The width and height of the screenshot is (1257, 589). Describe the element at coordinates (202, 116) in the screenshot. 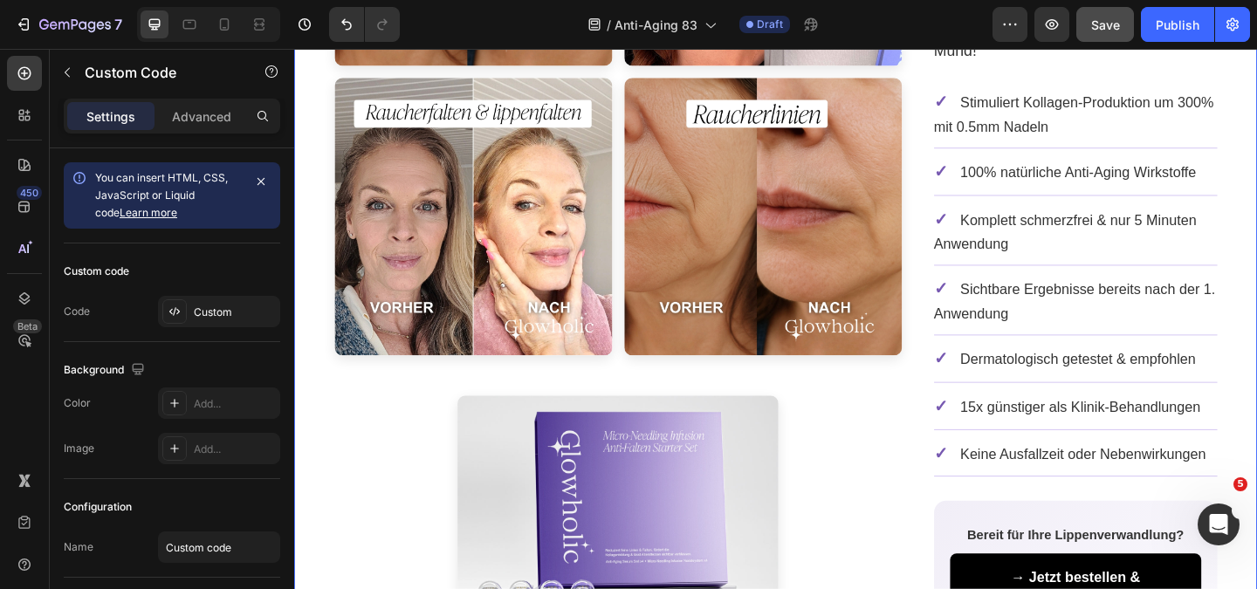

I see `p: Advanced` at that location.